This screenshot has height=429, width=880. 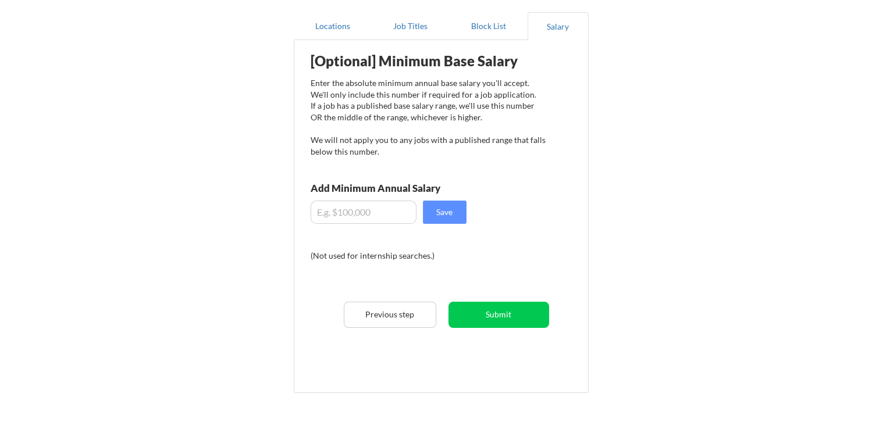 What do you see at coordinates (558, 26) in the screenshot?
I see `button: Salary` at bounding box center [558, 26].